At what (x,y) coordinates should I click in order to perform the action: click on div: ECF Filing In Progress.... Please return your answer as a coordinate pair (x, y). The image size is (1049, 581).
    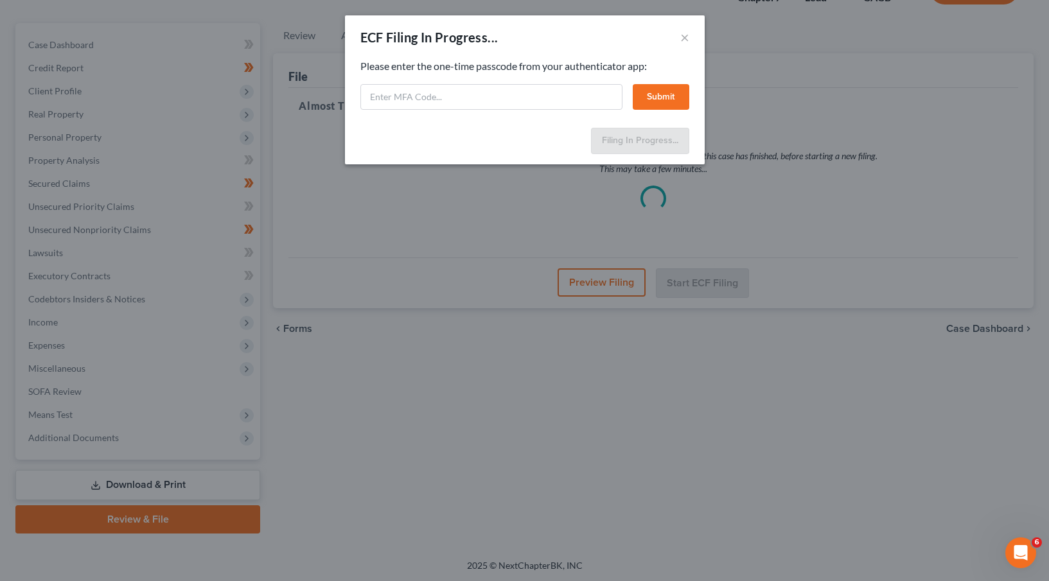
    Looking at the image, I should click on (429, 37).